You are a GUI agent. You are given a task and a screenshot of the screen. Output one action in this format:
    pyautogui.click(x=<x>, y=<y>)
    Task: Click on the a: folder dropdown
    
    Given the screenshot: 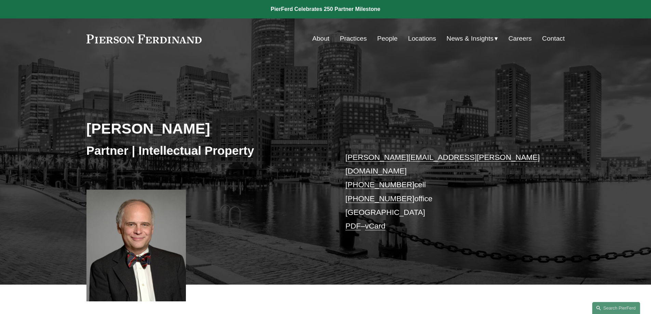 What is the action you would take?
    pyautogui.click(x=472, y=39)
    